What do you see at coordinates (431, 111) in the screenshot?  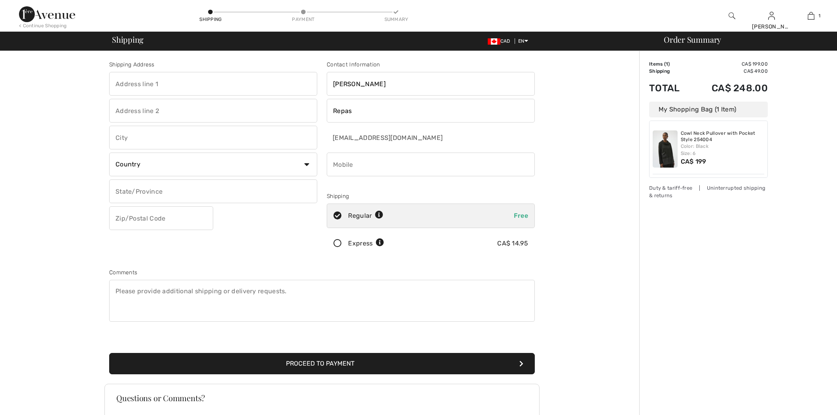 I see `input: Last name` at bounding box center [431, 111].